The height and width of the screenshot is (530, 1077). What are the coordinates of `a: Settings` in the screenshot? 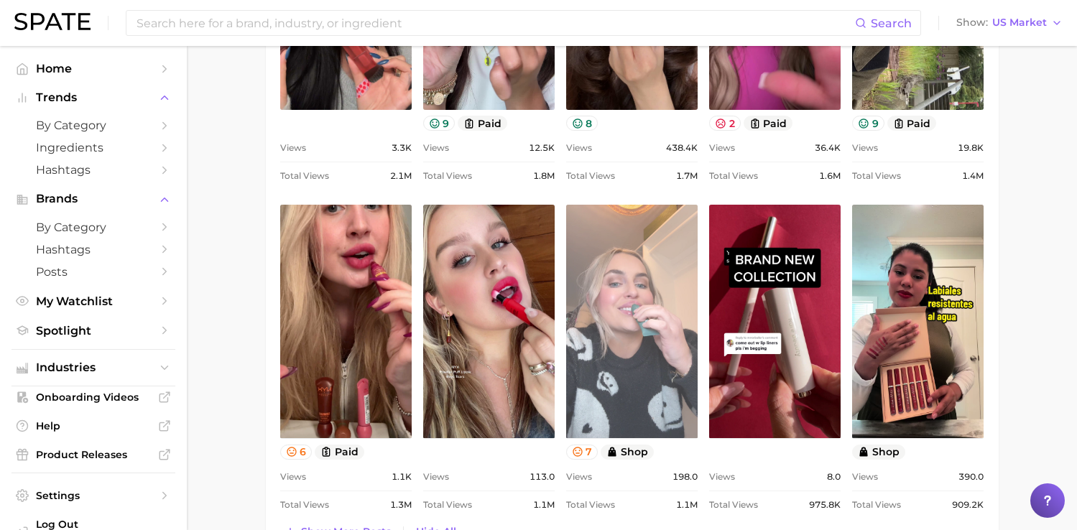 It's located at (93, 496).